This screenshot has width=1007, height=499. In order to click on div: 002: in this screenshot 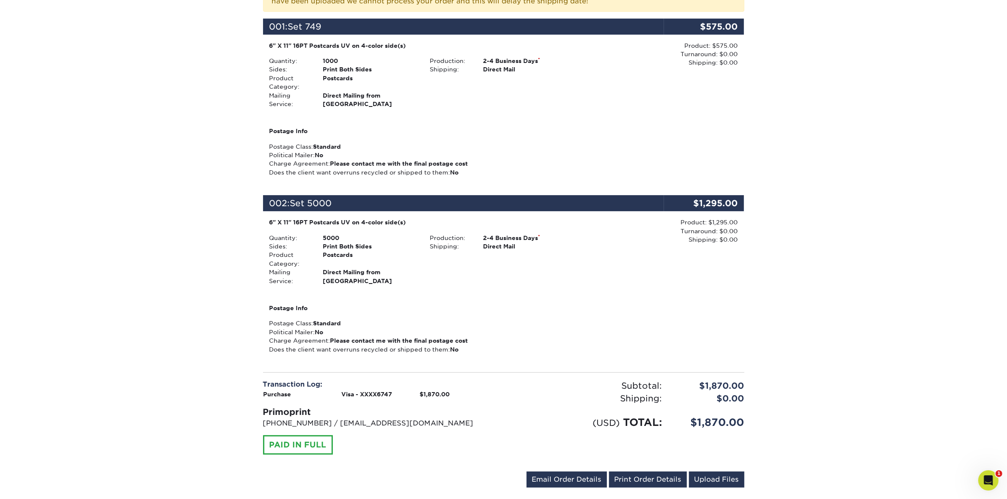, I will do `click(463, 203)`.